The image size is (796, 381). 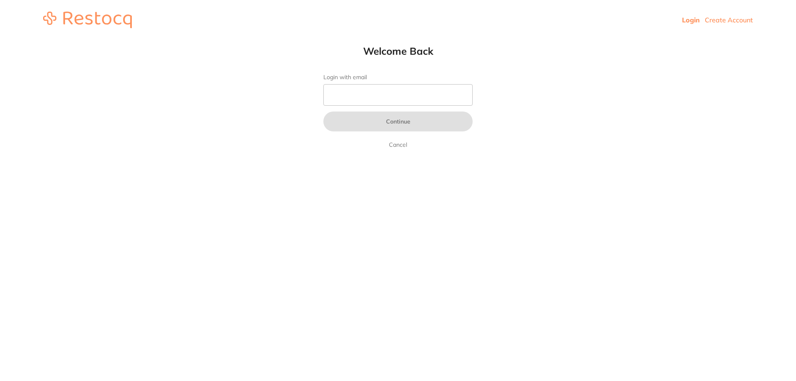 What do you see at coordinates (398, 77) in the screenshot?
I see `label: Login with email` at bounding box center [398, 77].